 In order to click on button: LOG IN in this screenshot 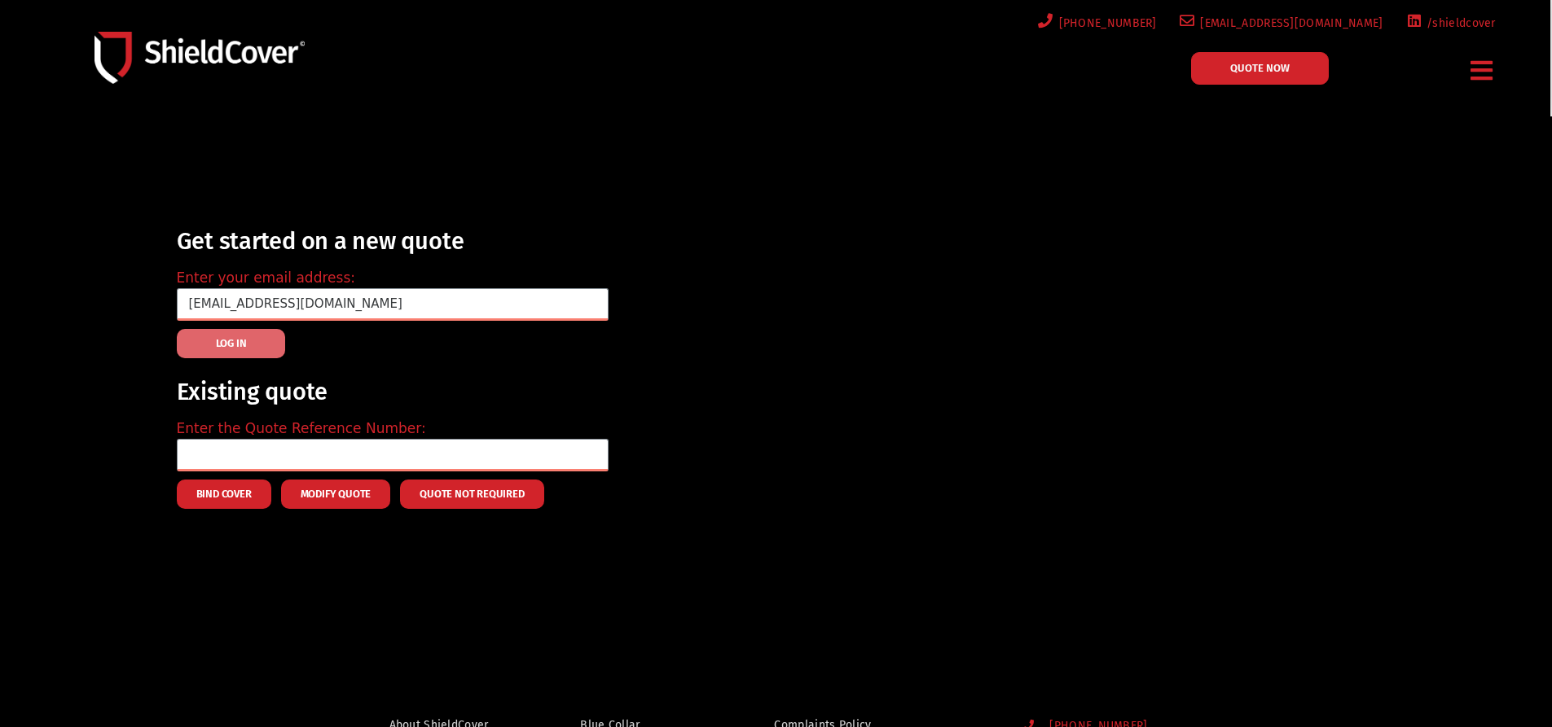, I will do `click(231, 344)`.